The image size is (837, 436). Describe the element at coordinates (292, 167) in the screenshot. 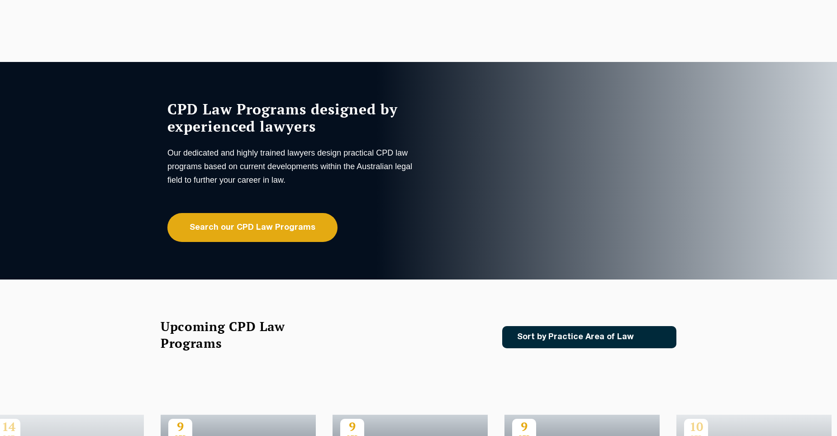

I see `p: Our dedicated and highly trained lawyers design practical CPD law programs based on current devel...` at that location.